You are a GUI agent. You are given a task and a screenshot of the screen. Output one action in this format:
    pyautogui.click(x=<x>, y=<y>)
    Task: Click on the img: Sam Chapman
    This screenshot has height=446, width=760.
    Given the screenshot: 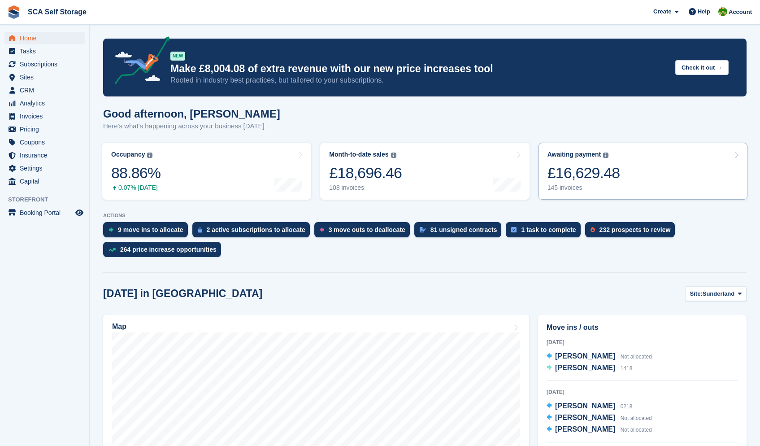 What is the action you would take?
    pyautogui.click(x=723, y=12)
    